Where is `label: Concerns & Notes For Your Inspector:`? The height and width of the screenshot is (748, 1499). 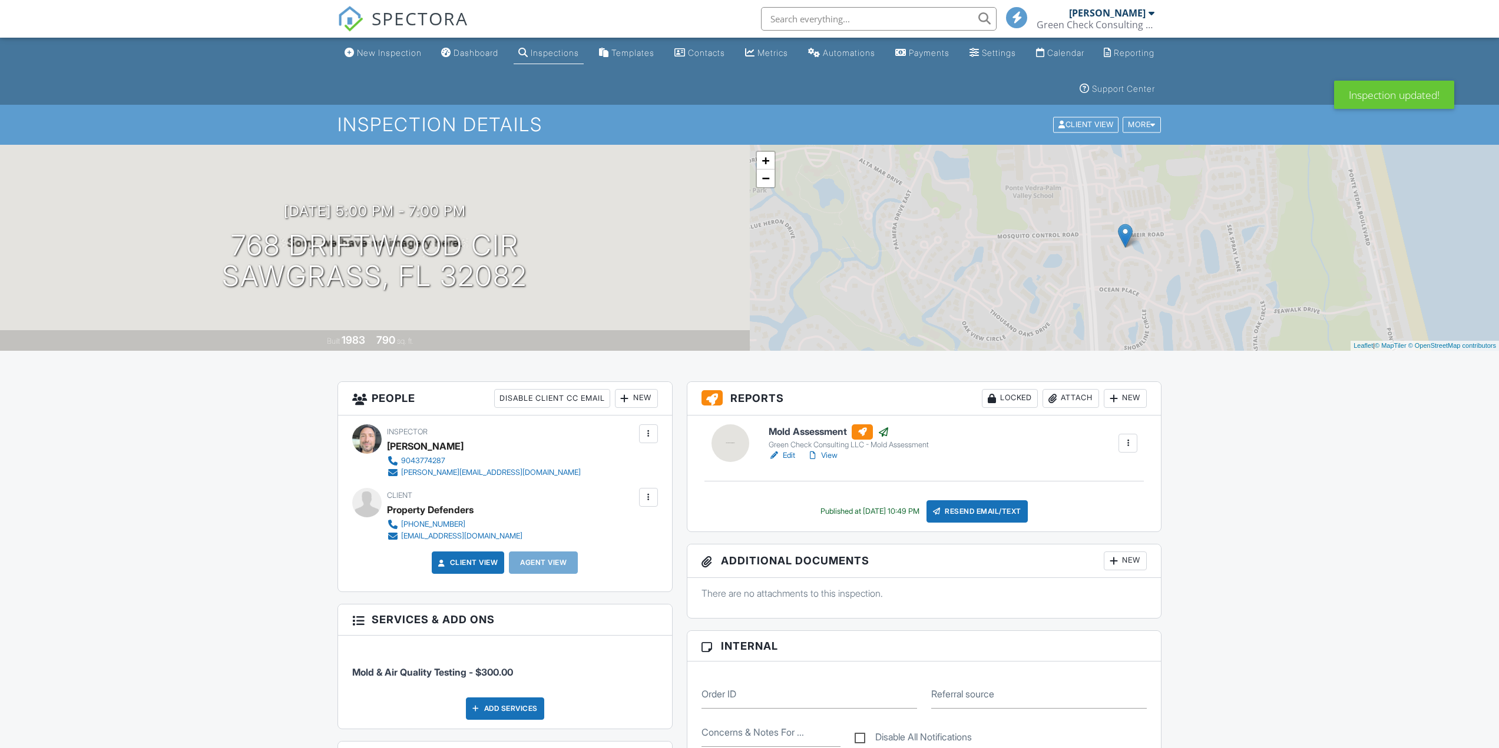
label: Concerns & Notes For Your Inspector: is located at coordinates (753, 733).